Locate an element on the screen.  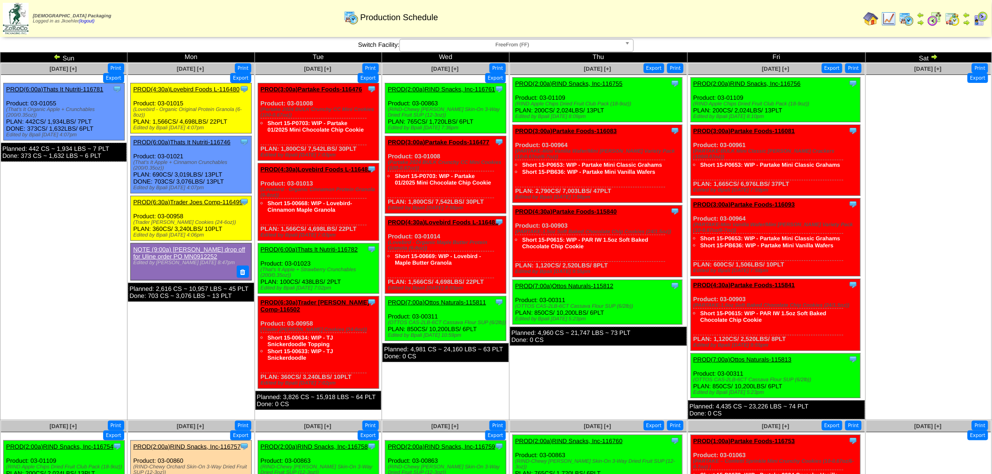
span: FreeFrom (FF) is located at coordinates (512, 45).